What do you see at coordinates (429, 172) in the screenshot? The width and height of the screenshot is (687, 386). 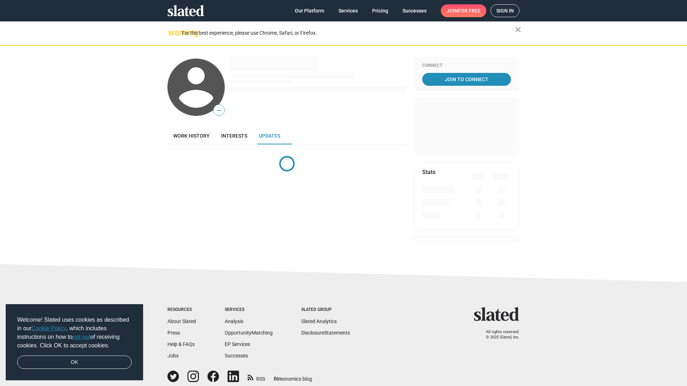 I see `mat-card-title: Stats` at bounding box center [429, 172].